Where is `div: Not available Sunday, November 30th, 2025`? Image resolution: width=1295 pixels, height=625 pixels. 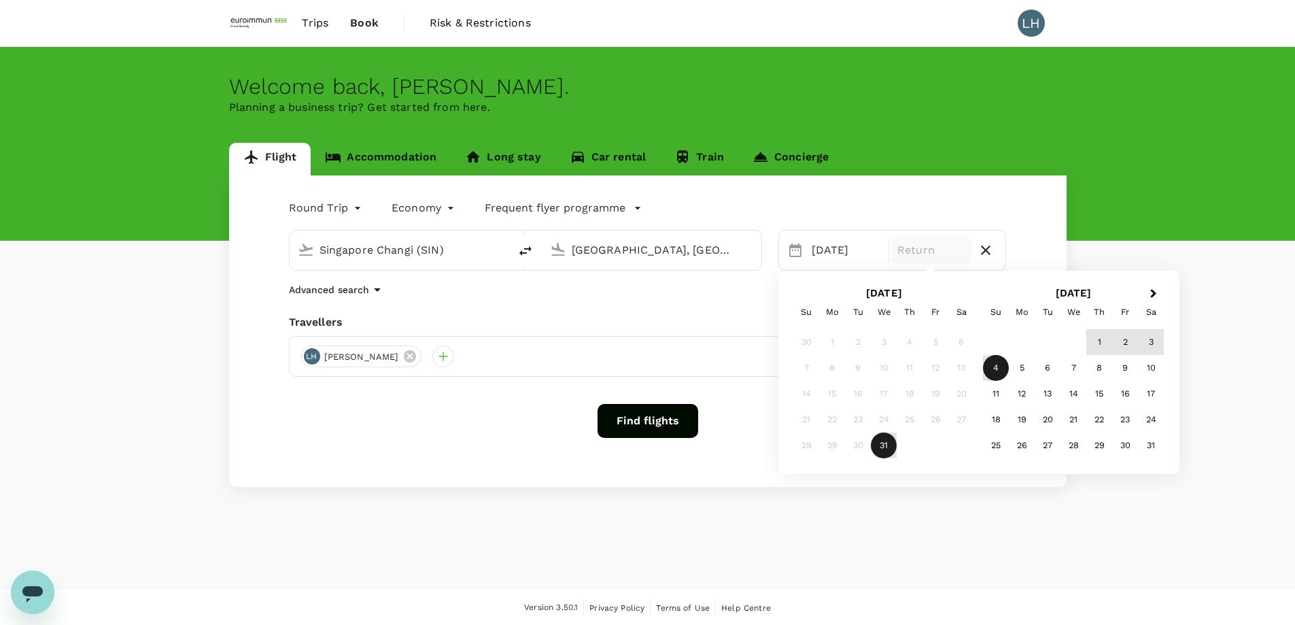
div: Not available Sunday, November 30th, 2025 is located at coordinates (806, 342).